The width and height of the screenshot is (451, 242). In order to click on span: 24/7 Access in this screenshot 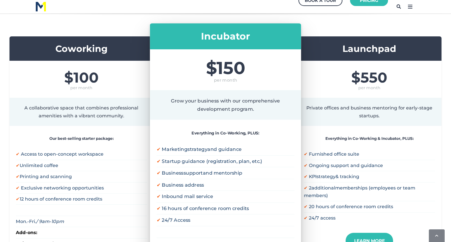, I will do `click(176, 220)`.